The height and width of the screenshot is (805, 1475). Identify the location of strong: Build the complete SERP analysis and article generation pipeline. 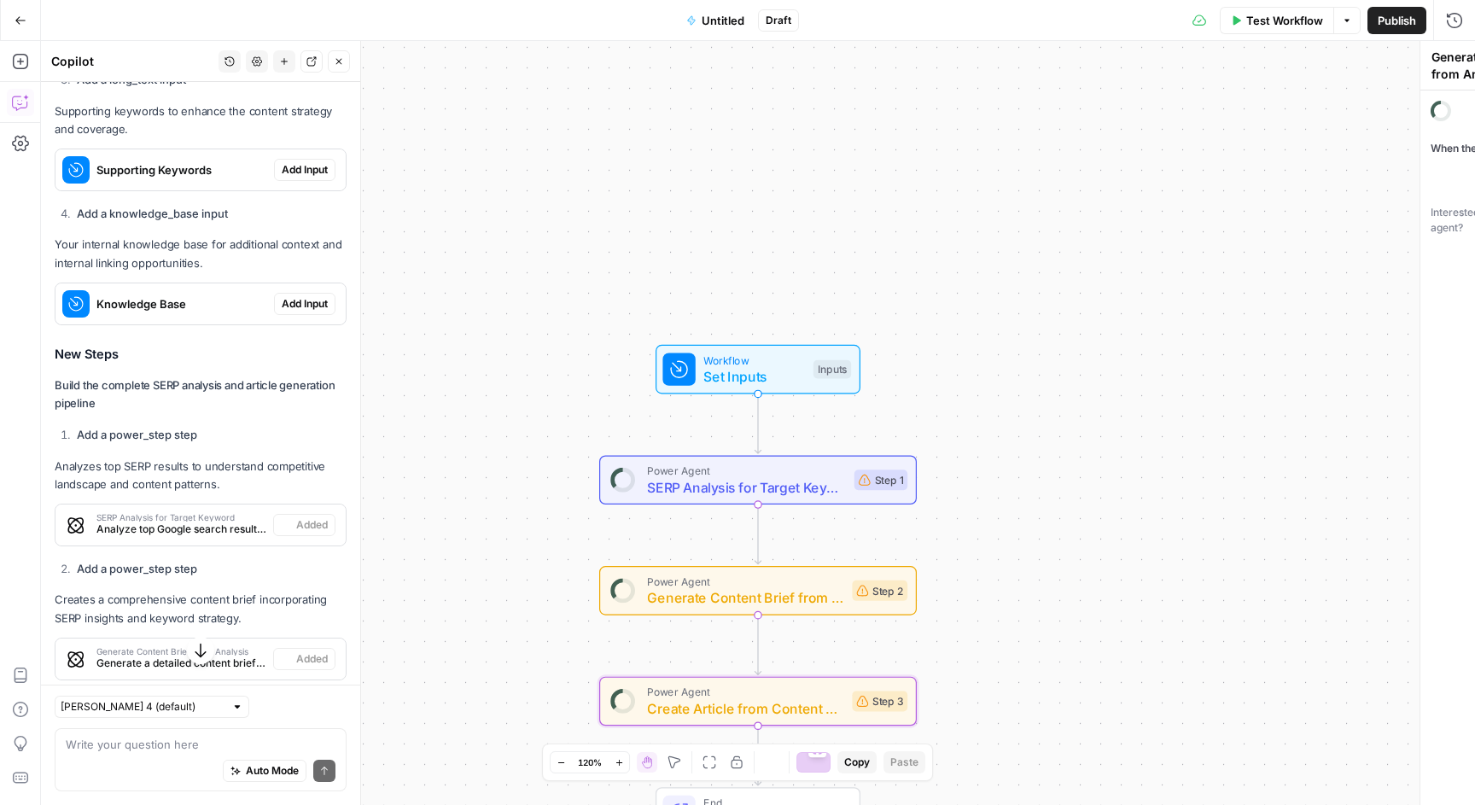
(195, 394).